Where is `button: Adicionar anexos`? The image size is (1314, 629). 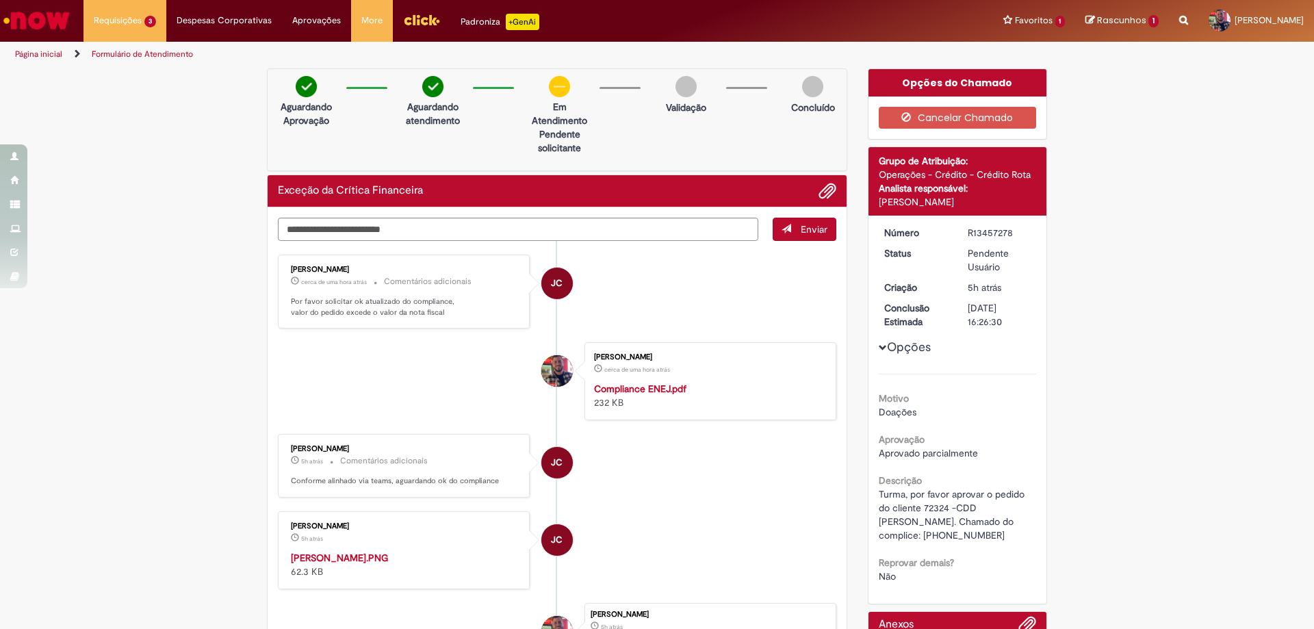
button: Adicionar anexos is located at coordinates (828, 191).